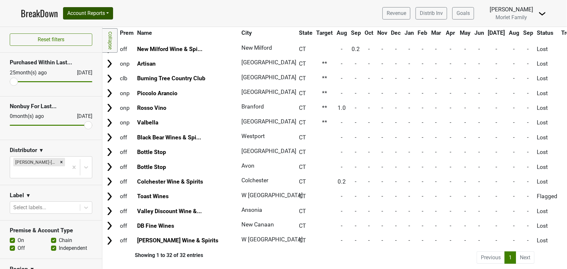 Image resolution: width=567 pixels, height=269 pixels. I want to click on span: New Milford, so click(256, 48).